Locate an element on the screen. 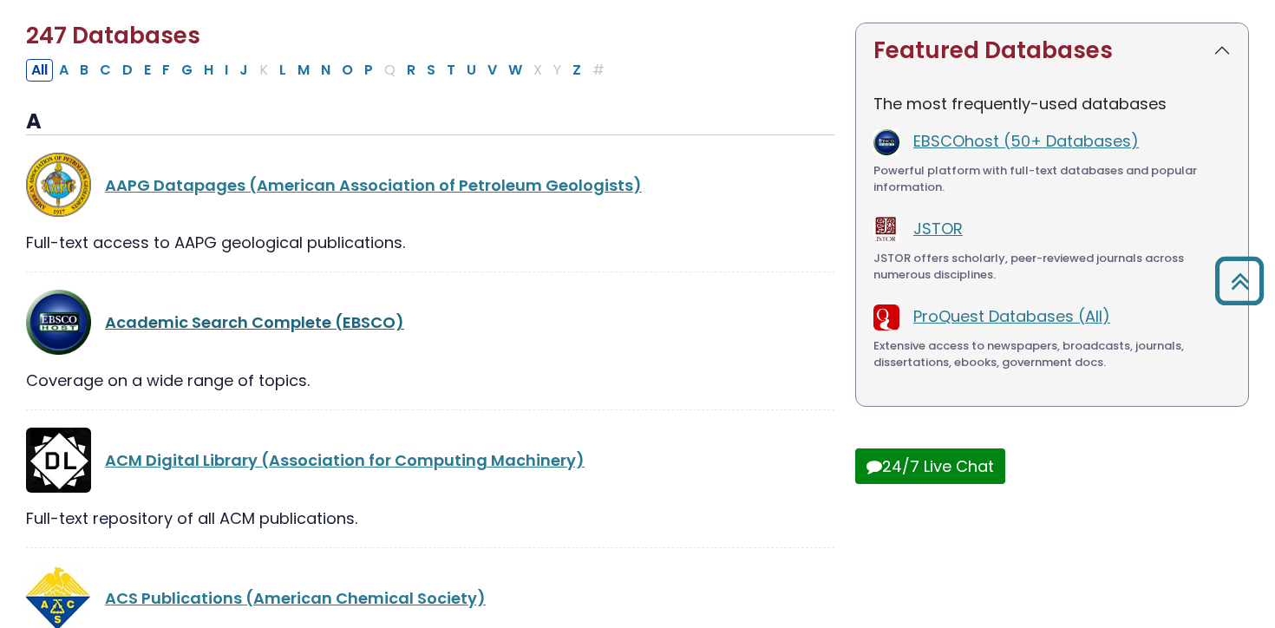 This screenshot has height=628, width=1275. button: Filter Results D is located at coordinates (128, 70).